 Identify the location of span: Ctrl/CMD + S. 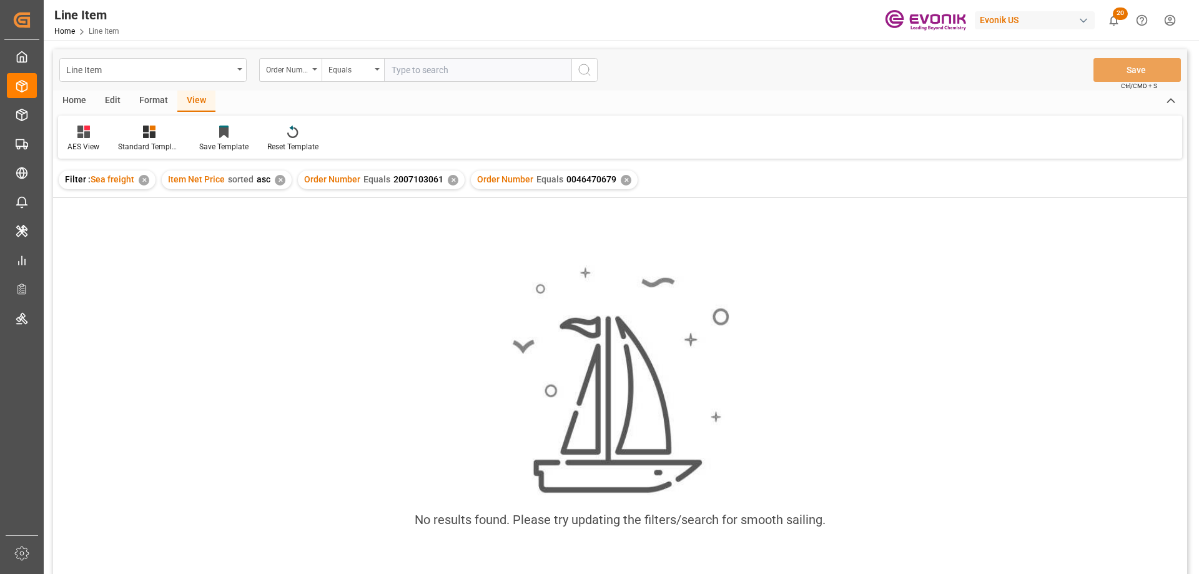
(1139, 86).